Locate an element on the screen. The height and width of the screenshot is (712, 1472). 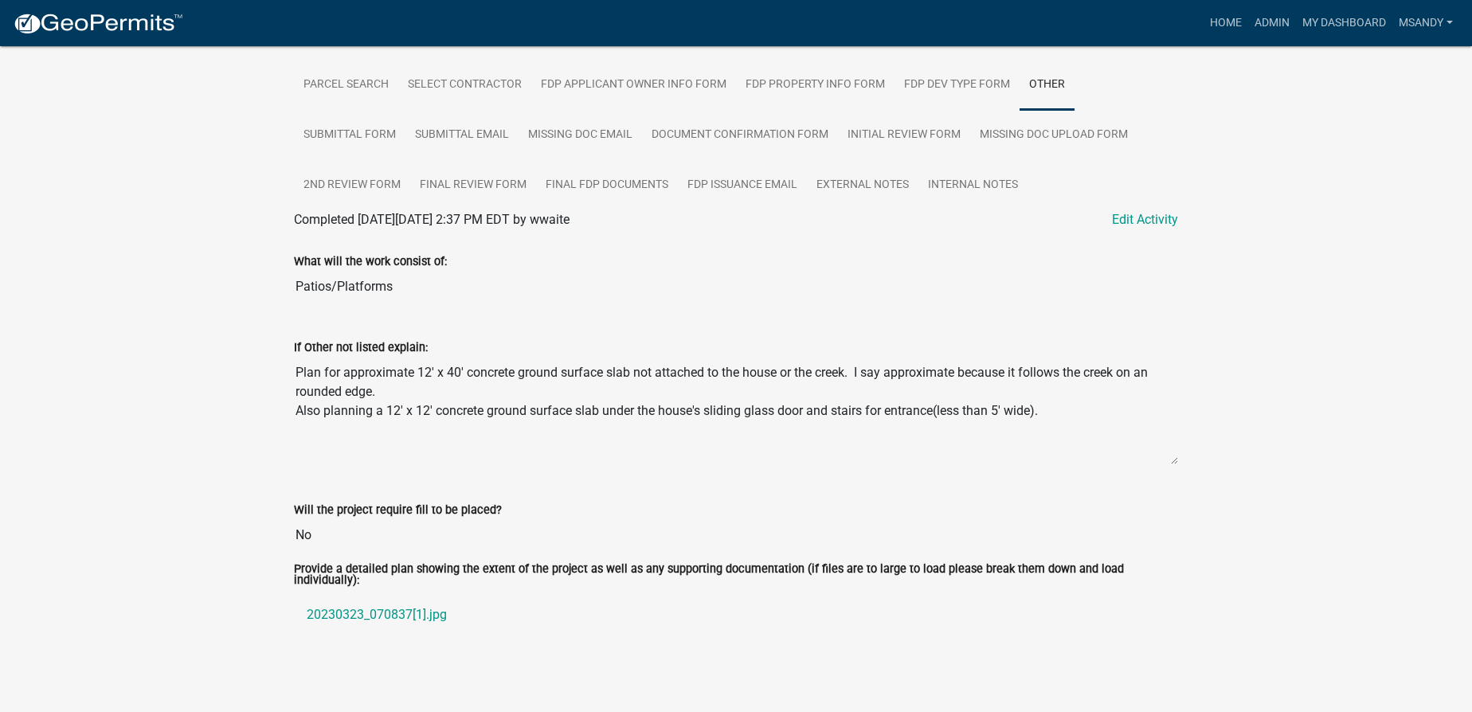
a: Document Confirmation Form is located at coordinates (740, 135).